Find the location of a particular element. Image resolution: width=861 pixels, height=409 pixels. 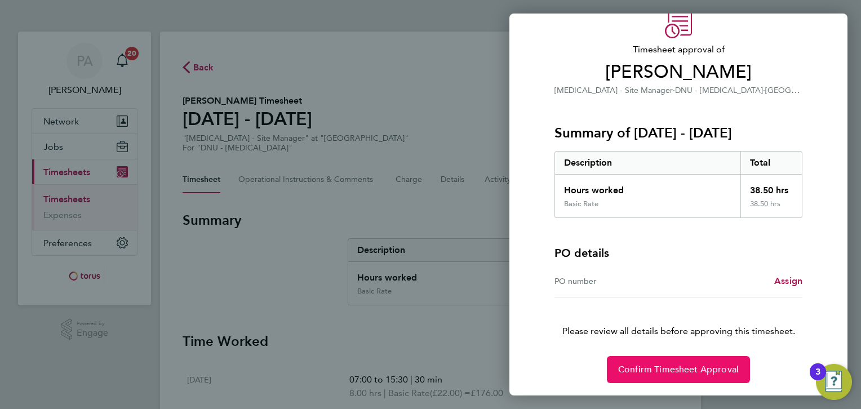

span: Assign is located at coordinates (788, 280).